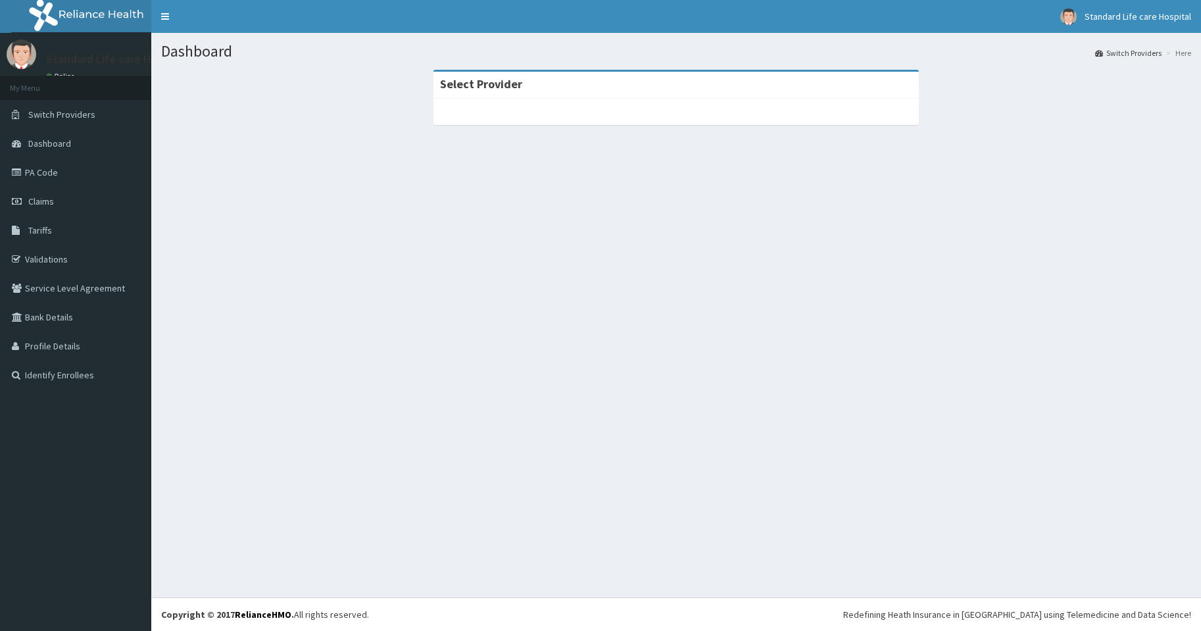 The width and height of the screenshot is (1201, 631). What do you see at coordinates (1177, 53) in the screenshot?
I see `li: Here` at bounding box center [1177, 53].